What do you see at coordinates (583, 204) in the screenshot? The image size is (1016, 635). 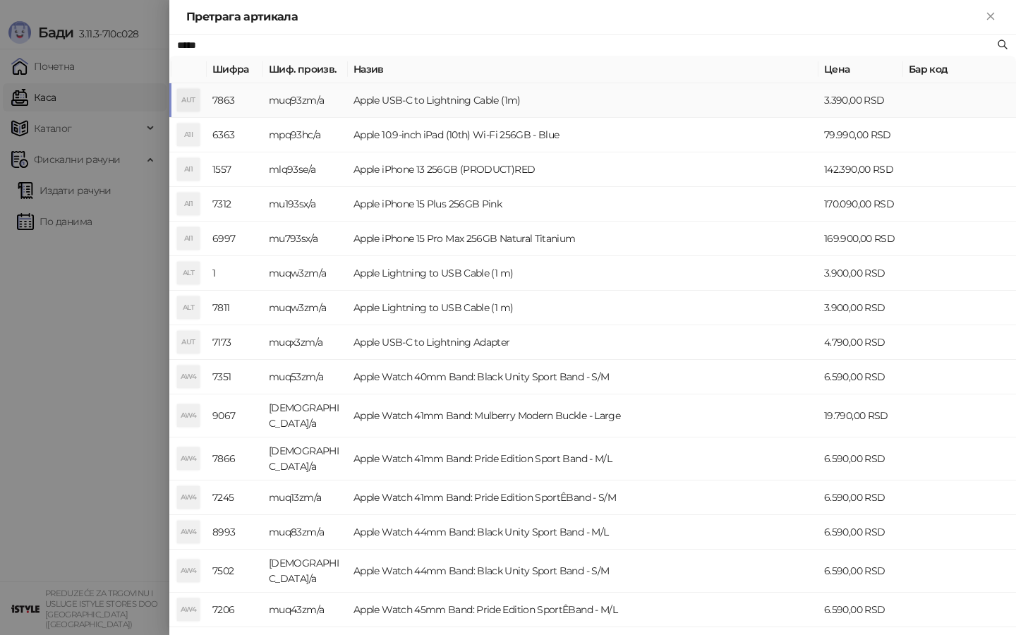 I see `td: Apple iPhone 15 Plus 256GB Pink` at bounding box center [583, 204].